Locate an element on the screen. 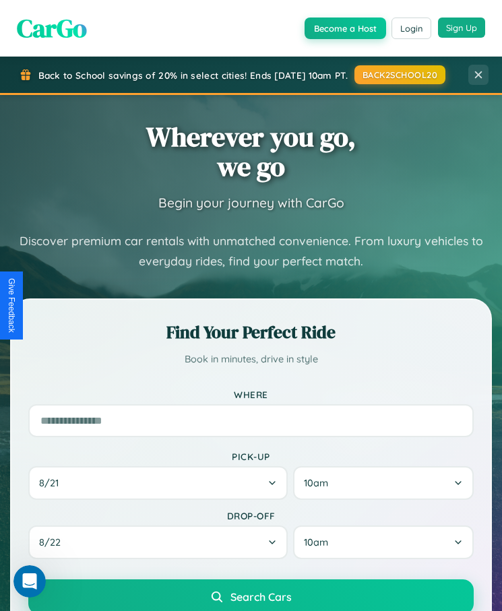 The image size is (502, 611). p: Book in minutes, drive in style is located at coordinates (251, 360).